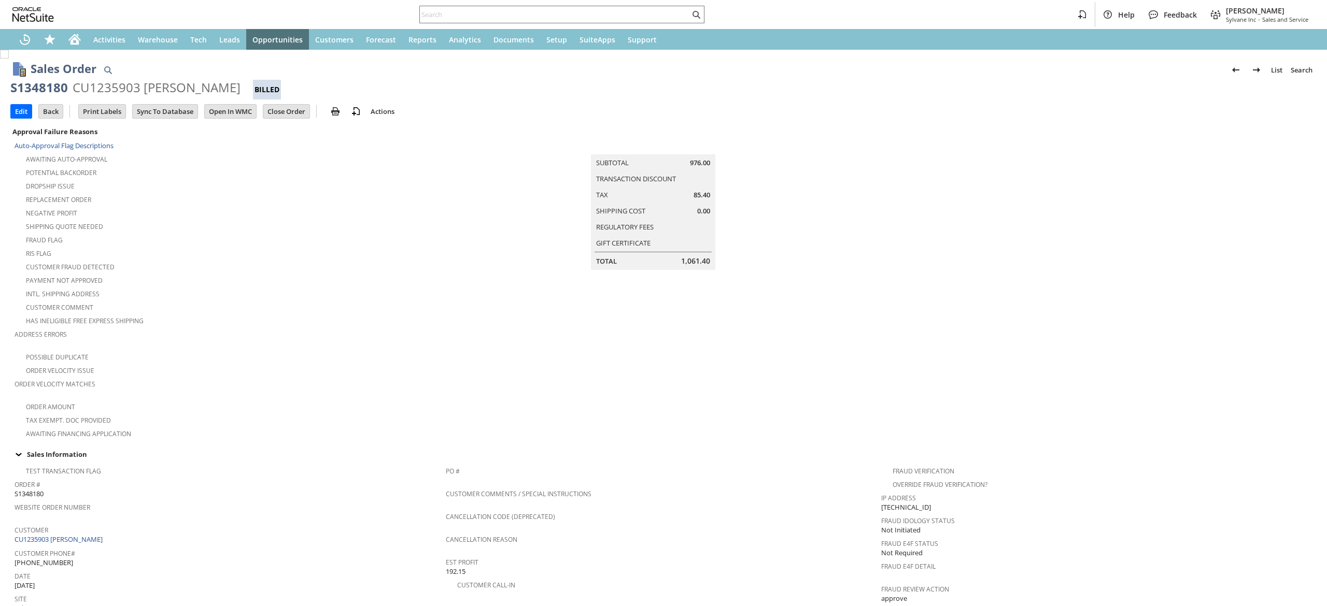 The image size is (1327, 606). What do you see at coordinates (31, 530) in the screenshot?
I see `a: Customer` at bounding box center [31, 530].